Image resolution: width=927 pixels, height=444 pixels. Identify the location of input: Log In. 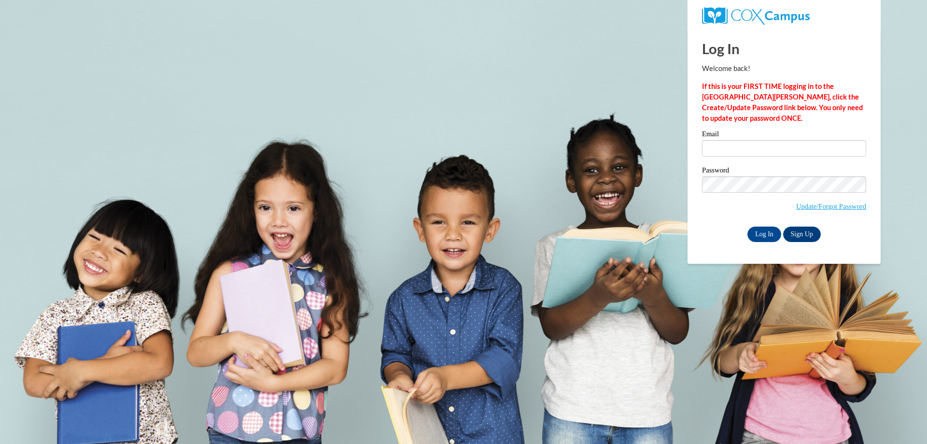
(764, 234).